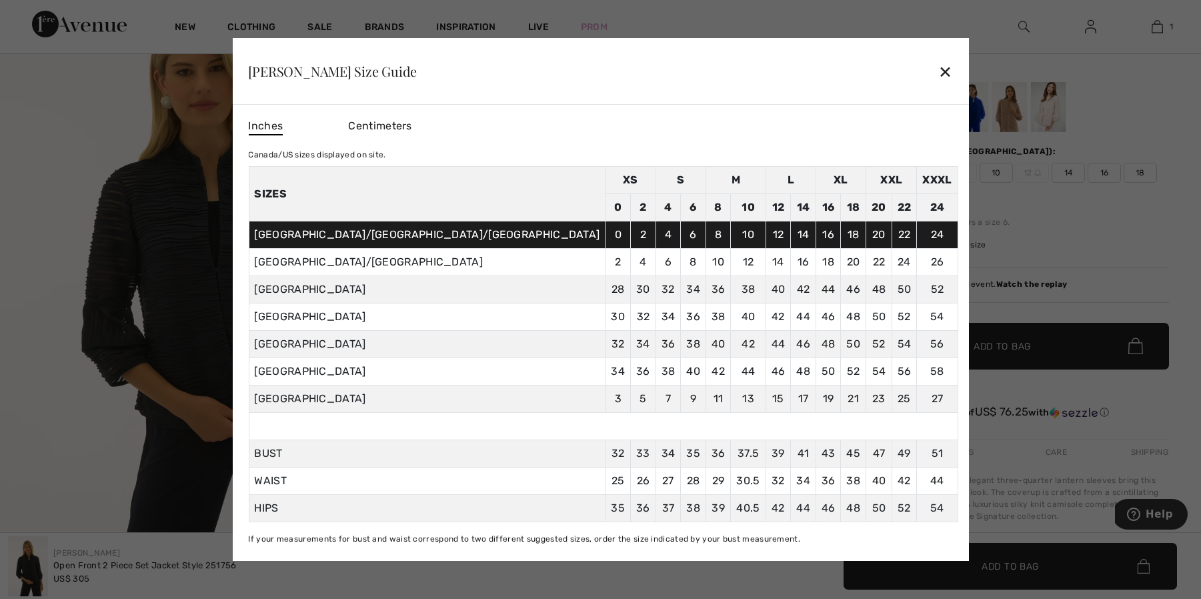  What do you see at coordinates (853, 507) in the screenshot?
I see `span: 48` at bounding box center [853, 507].